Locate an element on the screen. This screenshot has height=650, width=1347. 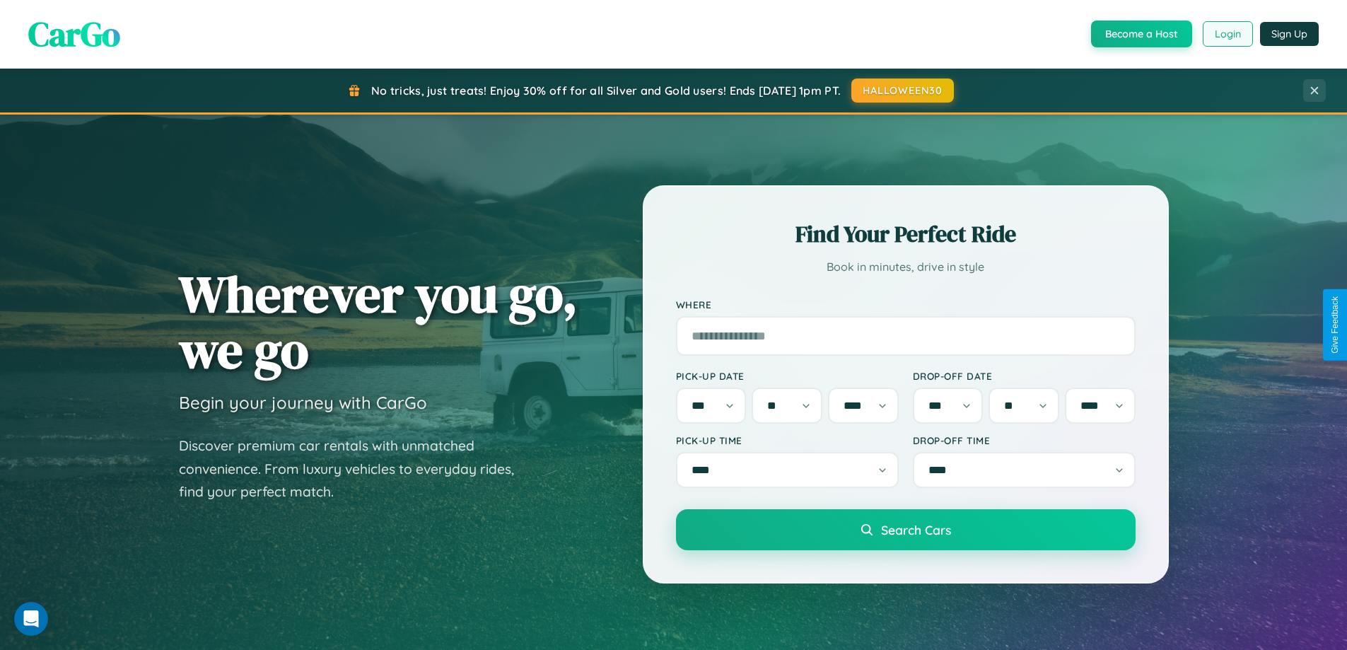
label: Drop-off Time is located at coordinates (1024, 440).